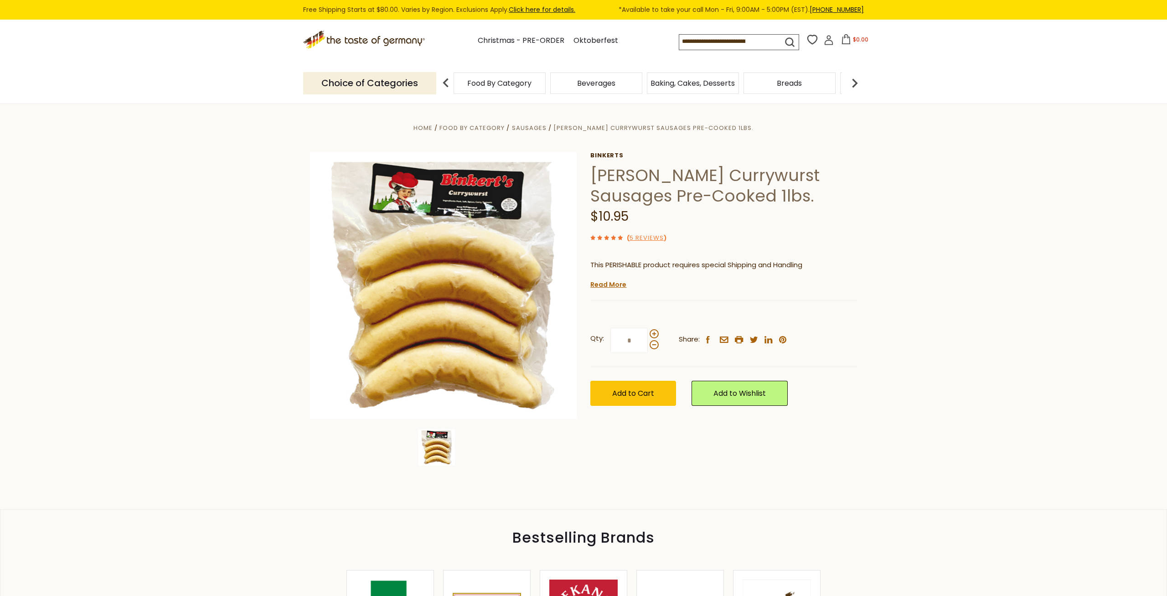 The image size is (1167, 596). I want to click on p: Choice of Categories, so click(370, 83).